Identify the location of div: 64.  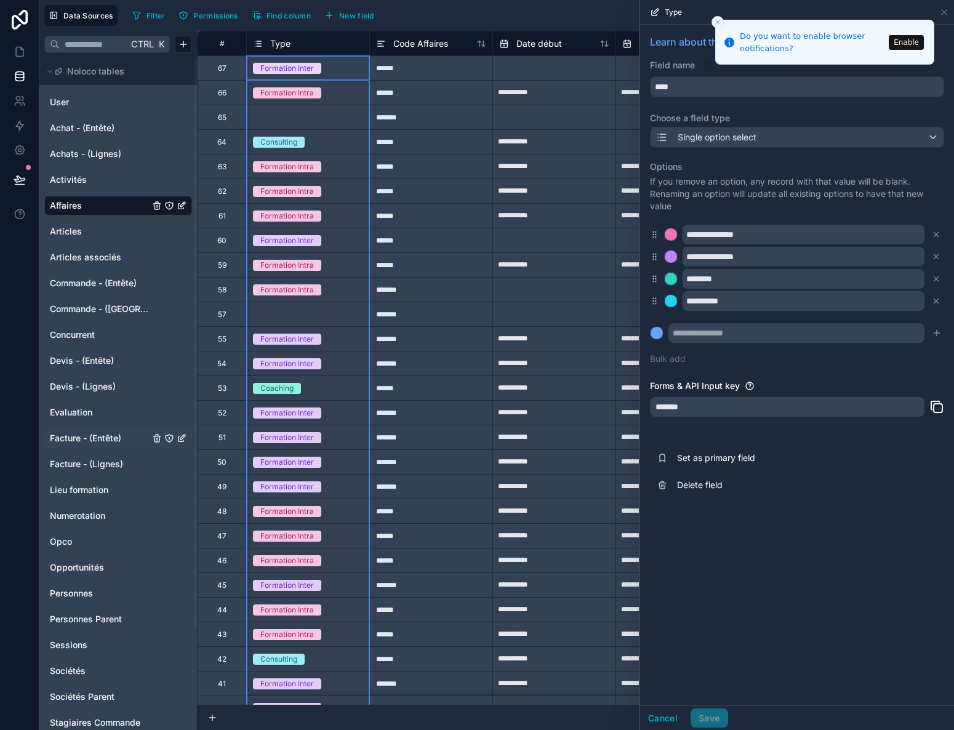
(222, 142).